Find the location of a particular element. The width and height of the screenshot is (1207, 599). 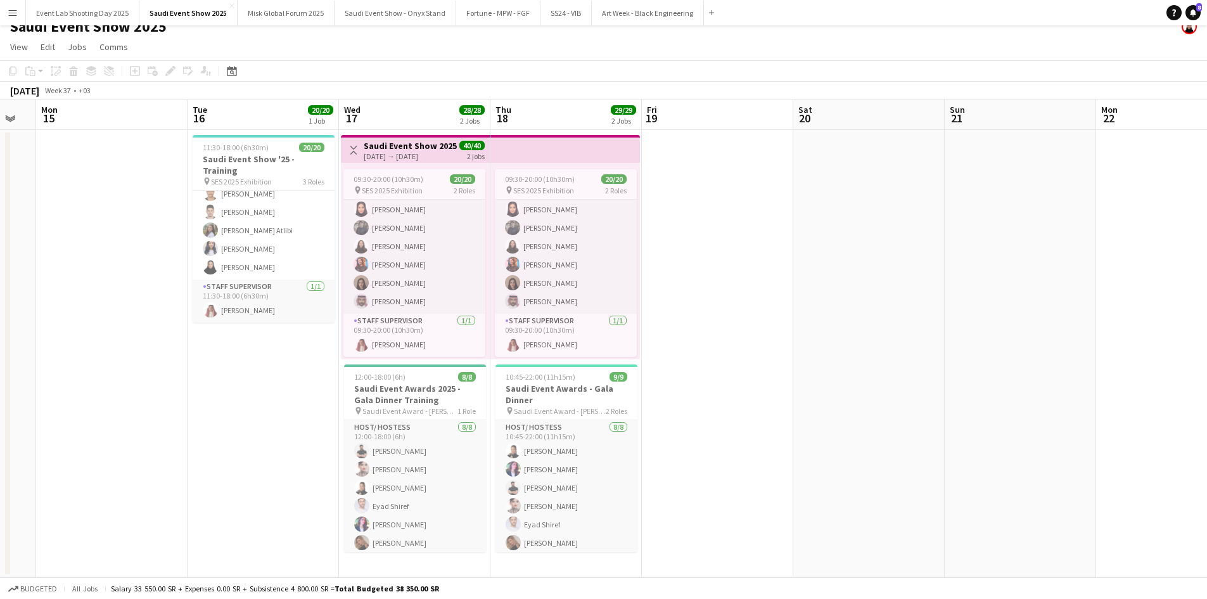

span: View is located at coordinates (19, 47).